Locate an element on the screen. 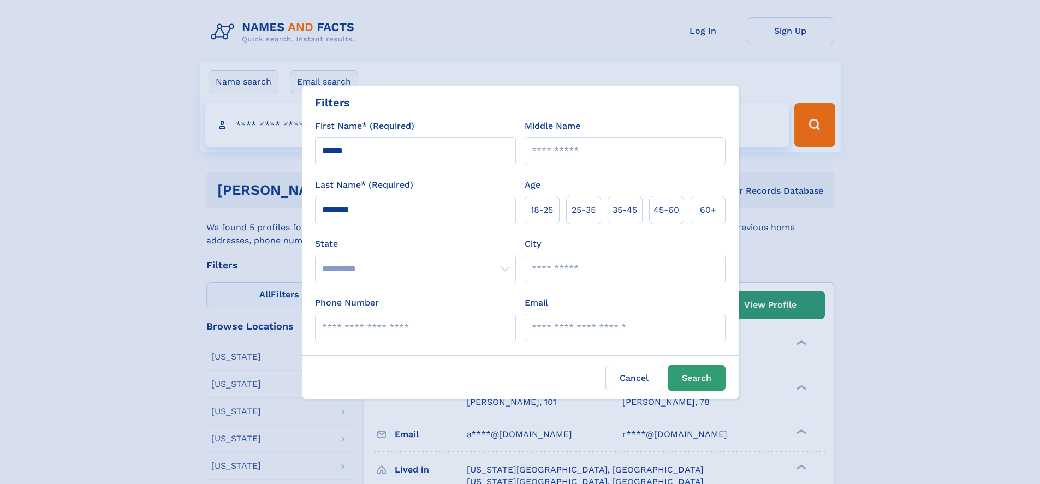 The image size is (1040, 484). label: Cancel is located at coordinates (634, 378).